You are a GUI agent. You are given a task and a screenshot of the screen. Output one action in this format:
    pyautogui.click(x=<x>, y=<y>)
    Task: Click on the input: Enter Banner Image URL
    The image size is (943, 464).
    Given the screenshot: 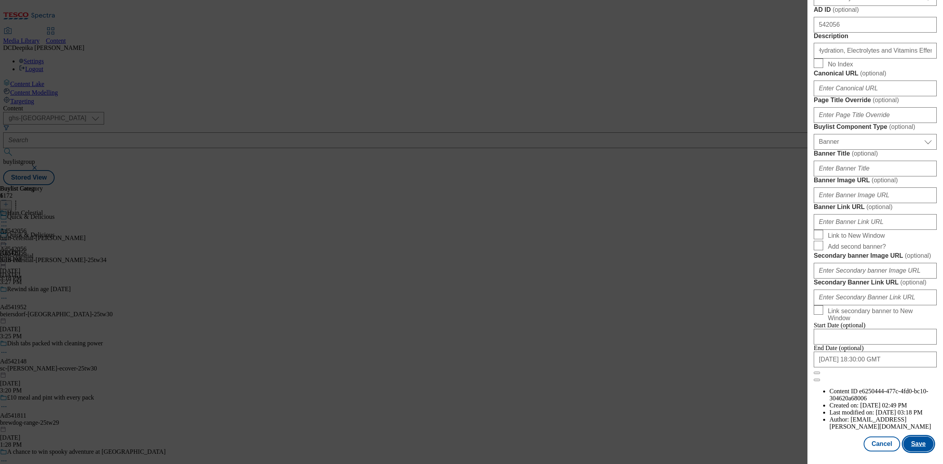 What is the action you would take?
    pyautogui.click(x=875, y=195)
    